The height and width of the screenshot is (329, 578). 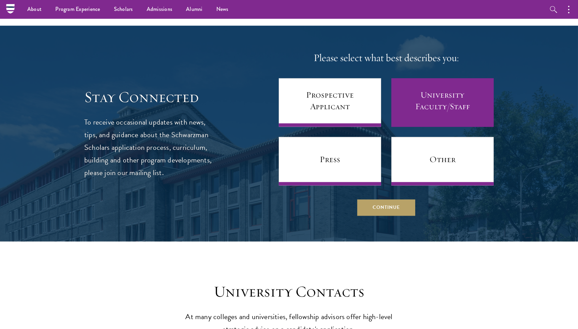 I want to click on h4: Please select what best describes you:, so click(x=386, y=58).